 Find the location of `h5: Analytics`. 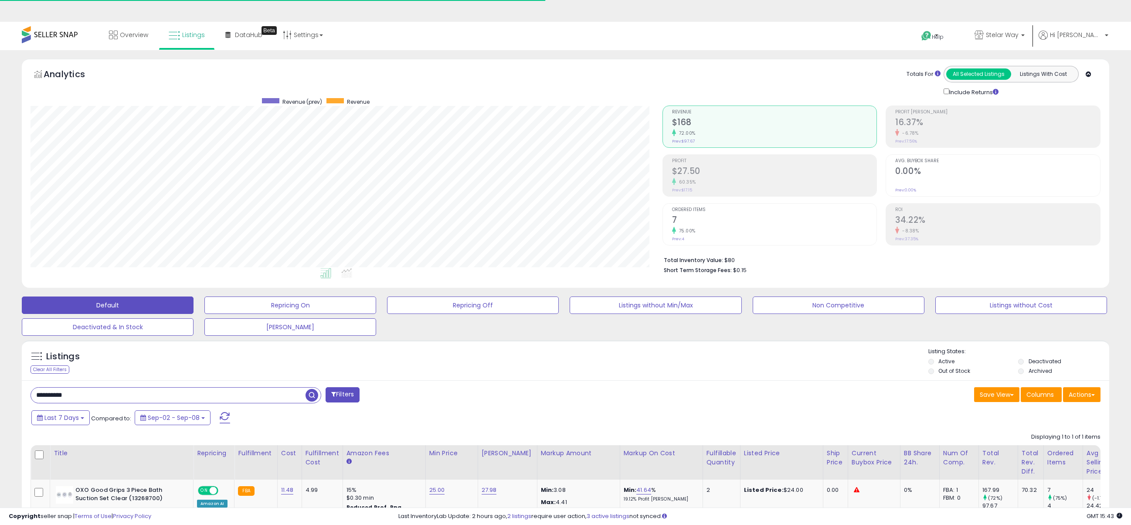

h5: Analytics is located at coordinates (73, 75).